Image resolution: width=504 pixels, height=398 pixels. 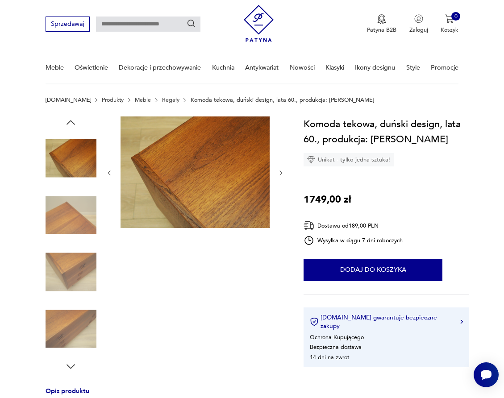 I want to click on a: Produkty, so click(x=113, y=100).